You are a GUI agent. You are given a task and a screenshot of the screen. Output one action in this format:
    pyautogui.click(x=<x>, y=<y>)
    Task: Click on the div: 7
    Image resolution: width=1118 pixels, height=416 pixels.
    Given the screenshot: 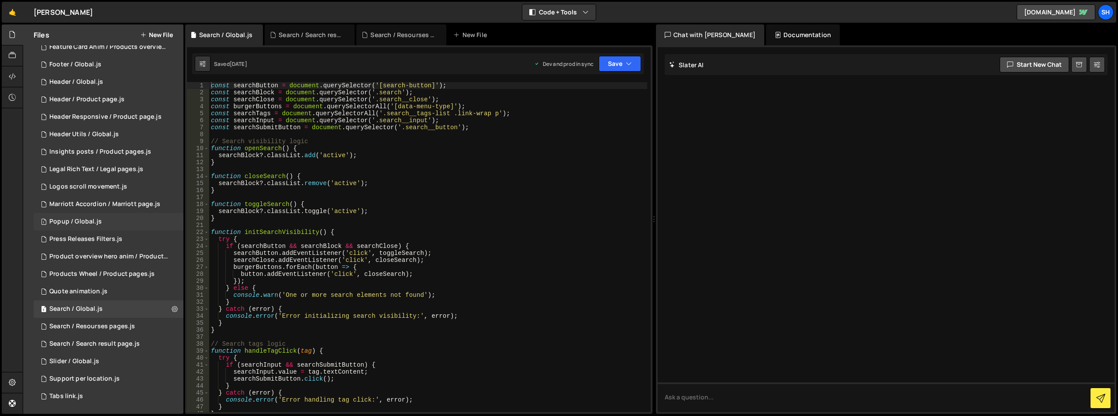 What is the action you would take?
    pyautogui.click(x=198, y=127)
    